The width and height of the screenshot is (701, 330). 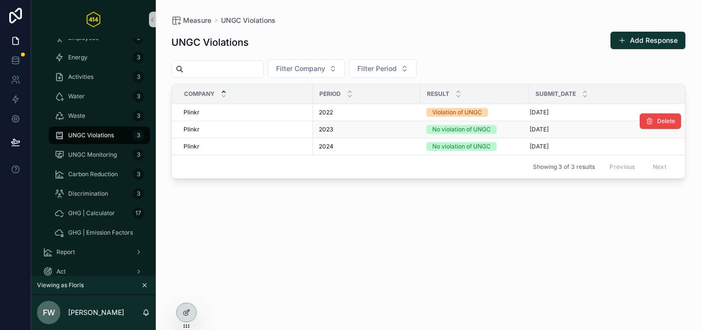 I want to click on a: Act, so click(x=93, y=272).